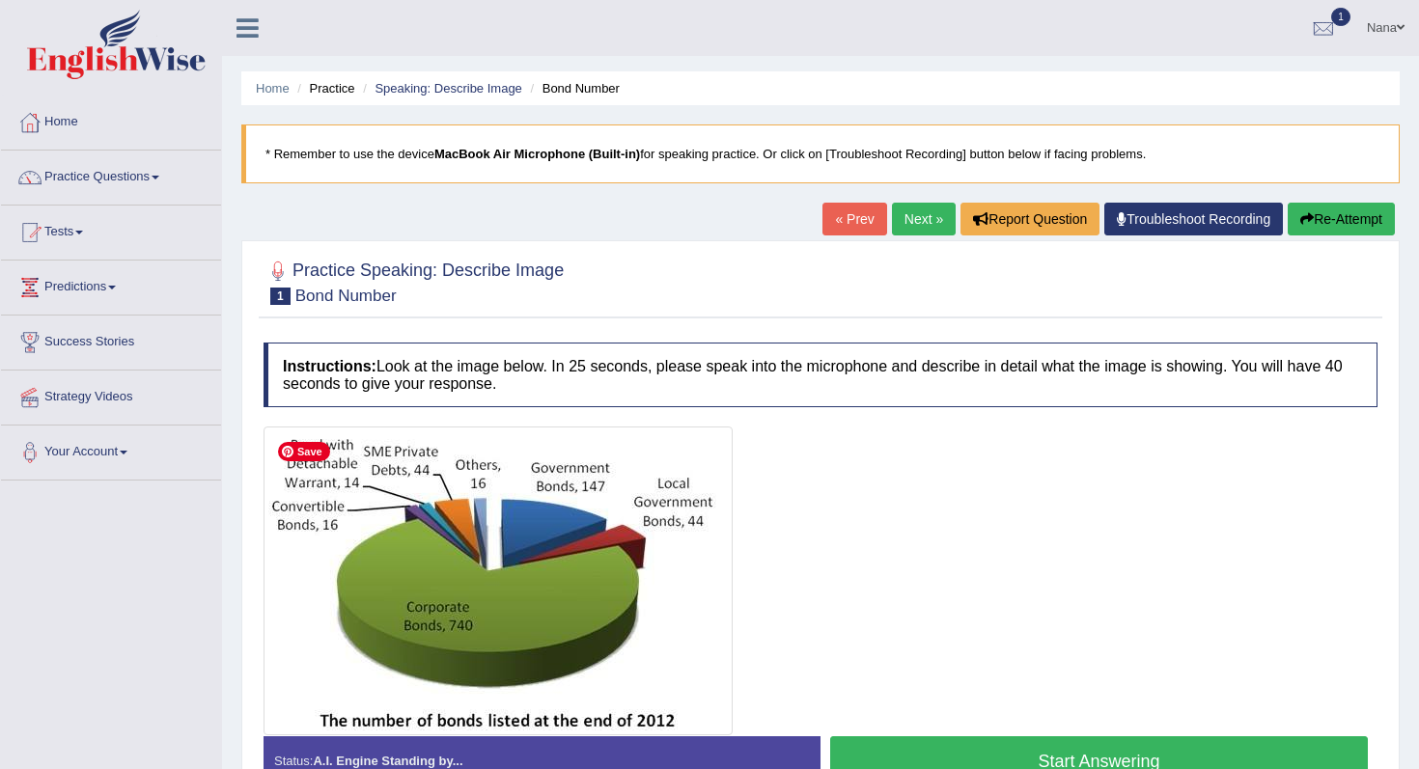 The height and width of the screenshot is (769, 1419). Describe the element at coordinates (111, 230) in the screenshot. I see `a: Tests` at that location.